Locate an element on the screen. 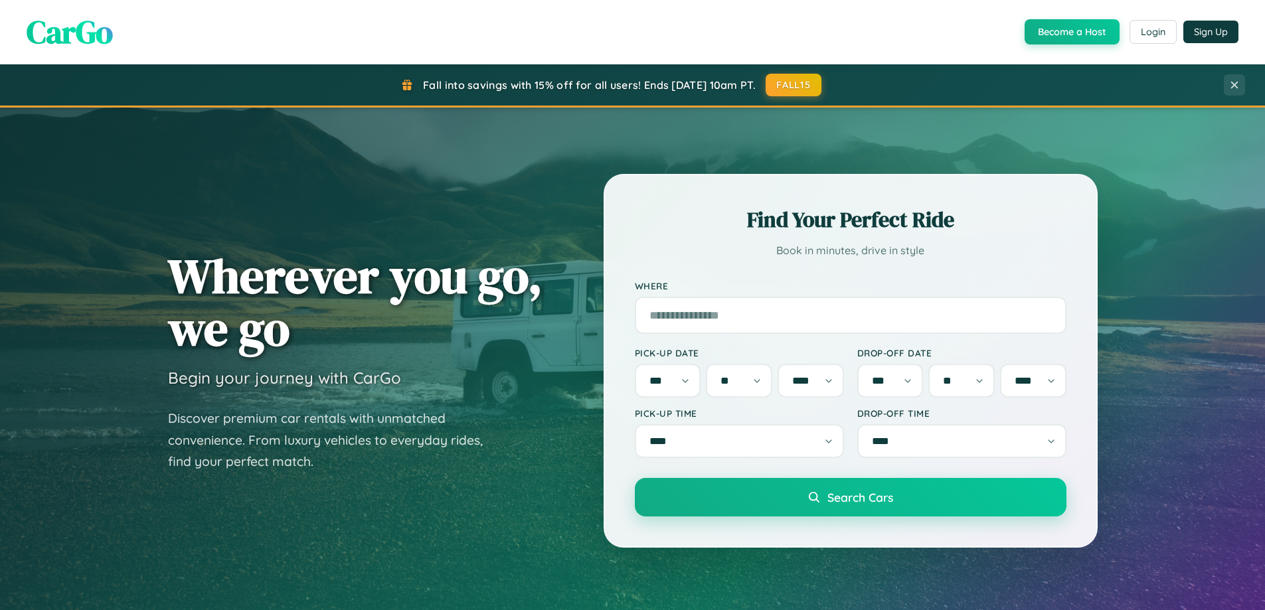  label: Drop-off Time is located at coordinates (962, 413).